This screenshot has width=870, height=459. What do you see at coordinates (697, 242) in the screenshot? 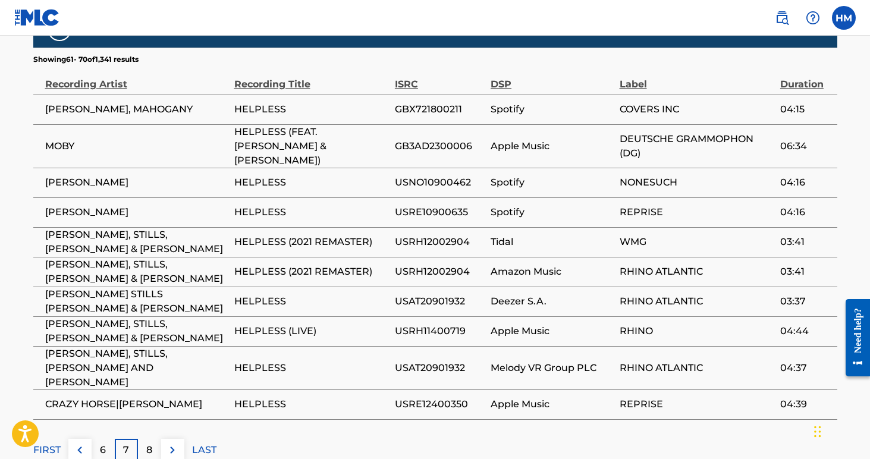
I see `span: WMG` at bounding box center [697, 242].